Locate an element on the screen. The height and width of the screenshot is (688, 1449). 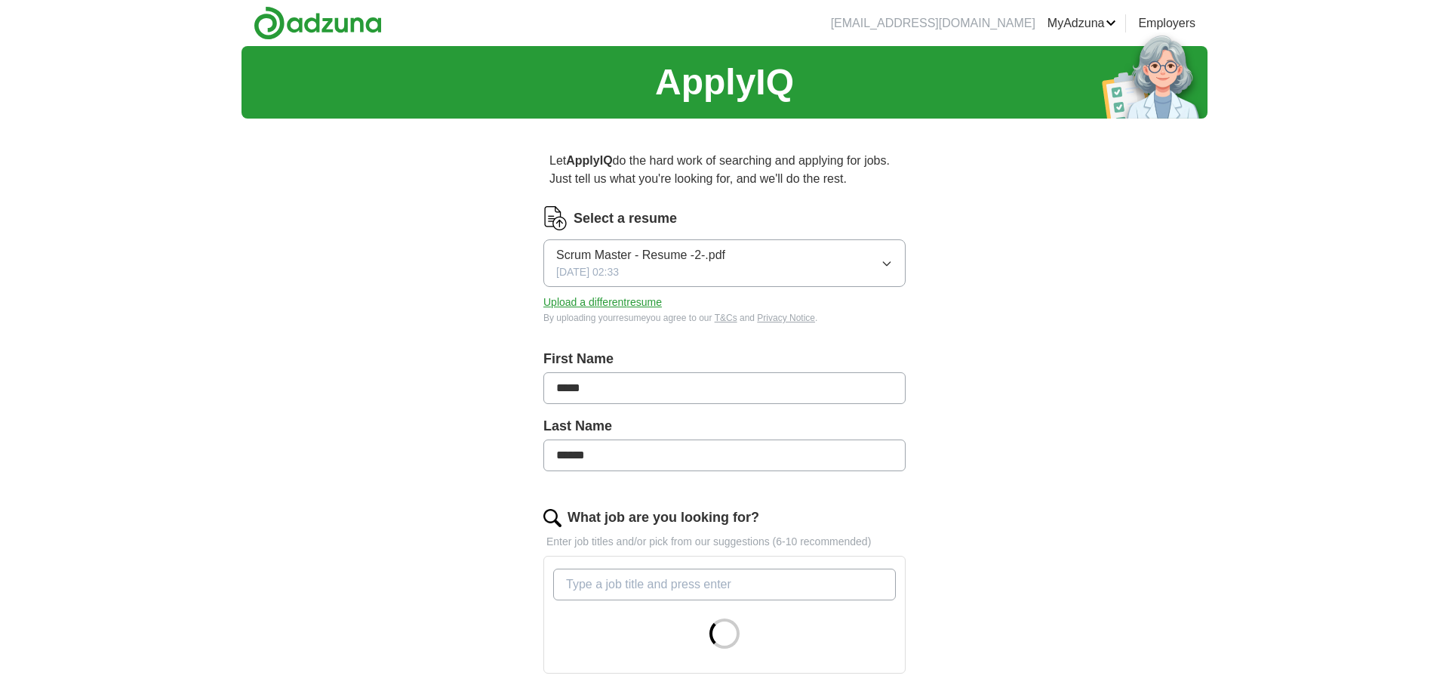
a: MyAdzuna is located at coordinates (1083, 23).